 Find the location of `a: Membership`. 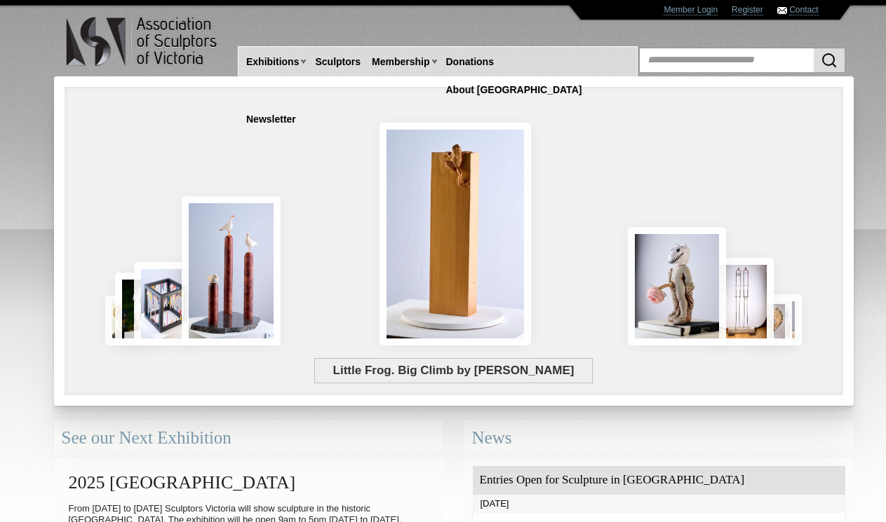

a: Membership is located at coordinates (400, 62).